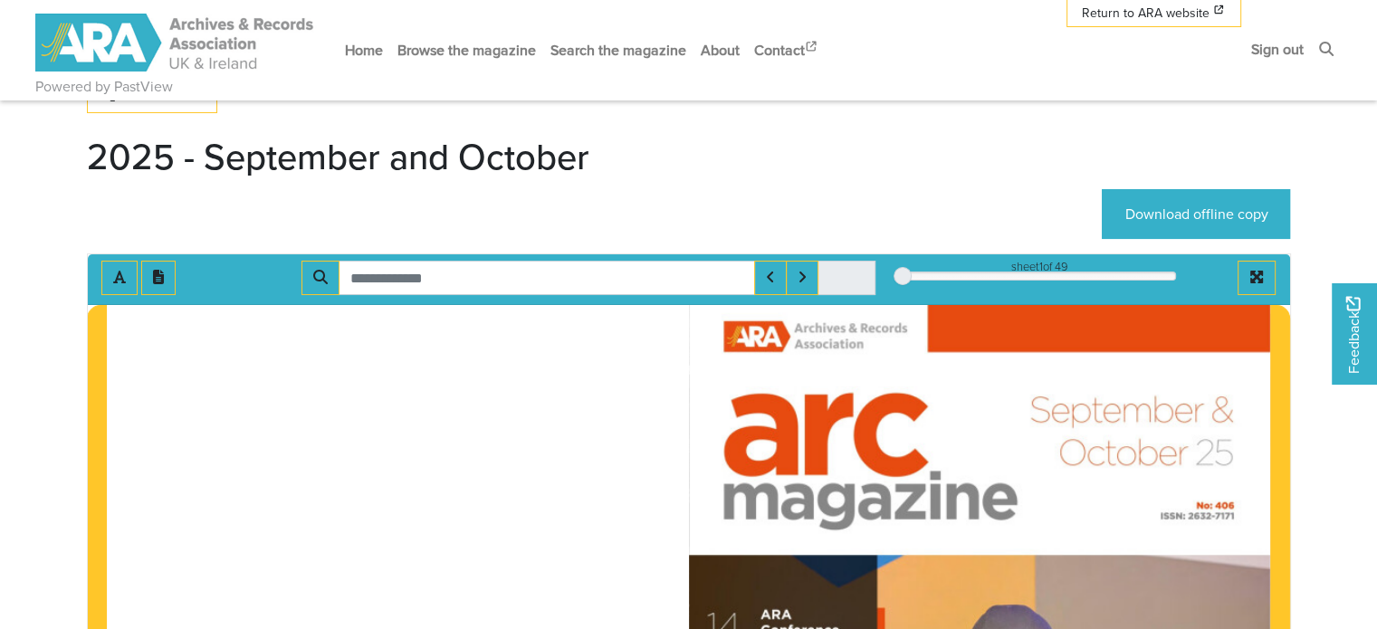  What do you see at coordinates (770, 278) in the screenshot?
I see `button: Previous Match` at bounding box center [770, 278].